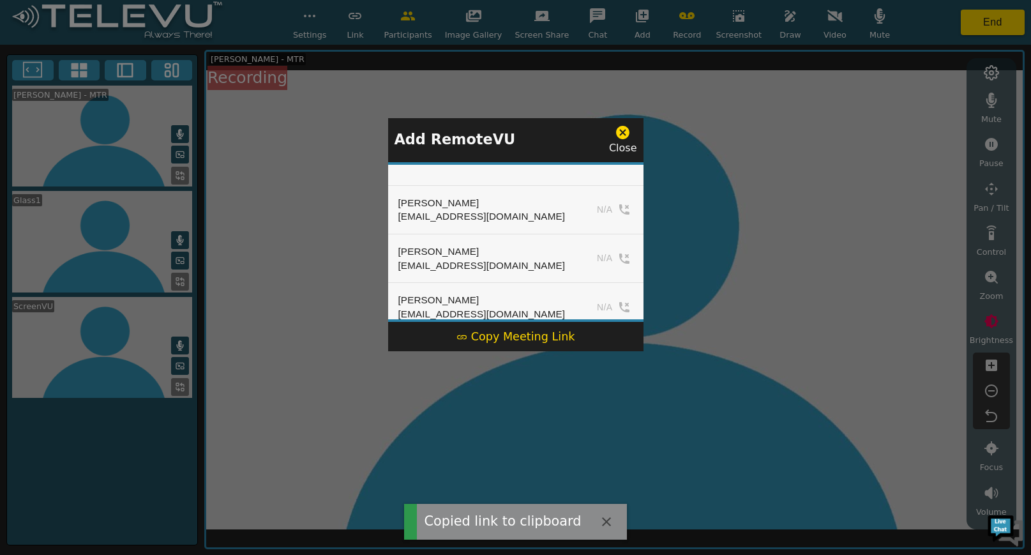 This screenshot has width=1031, height=555. I want to click on img: Chat Widget, so click(1005, 529).